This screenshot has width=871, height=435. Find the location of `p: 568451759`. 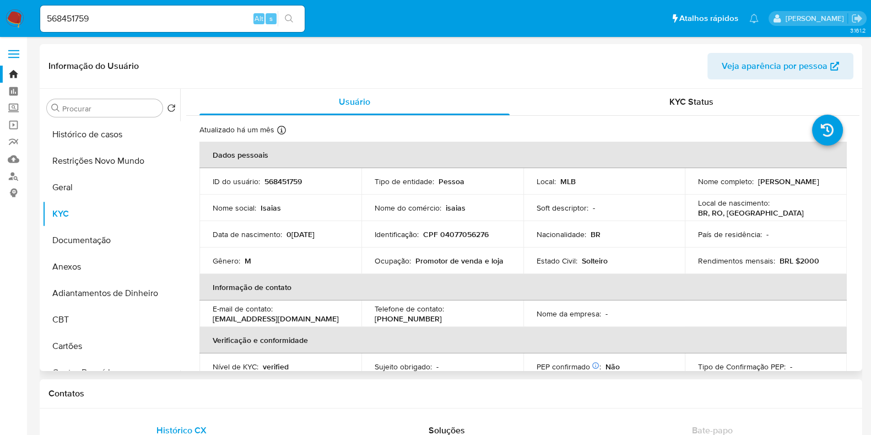

p: 568451759 is located at coordinates (283, 181).